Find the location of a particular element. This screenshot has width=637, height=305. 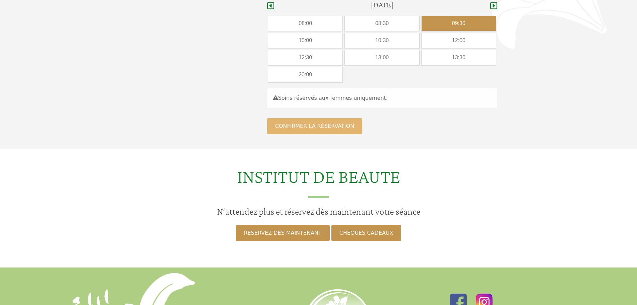

h2: INSTITUT DE BEAUTE is located at coordinates (319, 181).